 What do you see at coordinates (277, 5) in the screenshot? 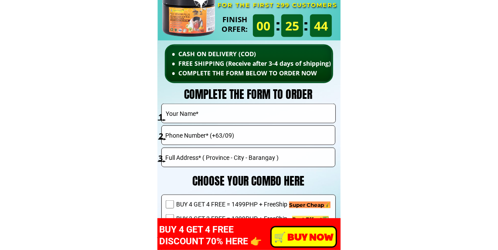
I see `h3: FOR THE FIRST 299 CUSTOMERS` at bounding box center [277, 5].